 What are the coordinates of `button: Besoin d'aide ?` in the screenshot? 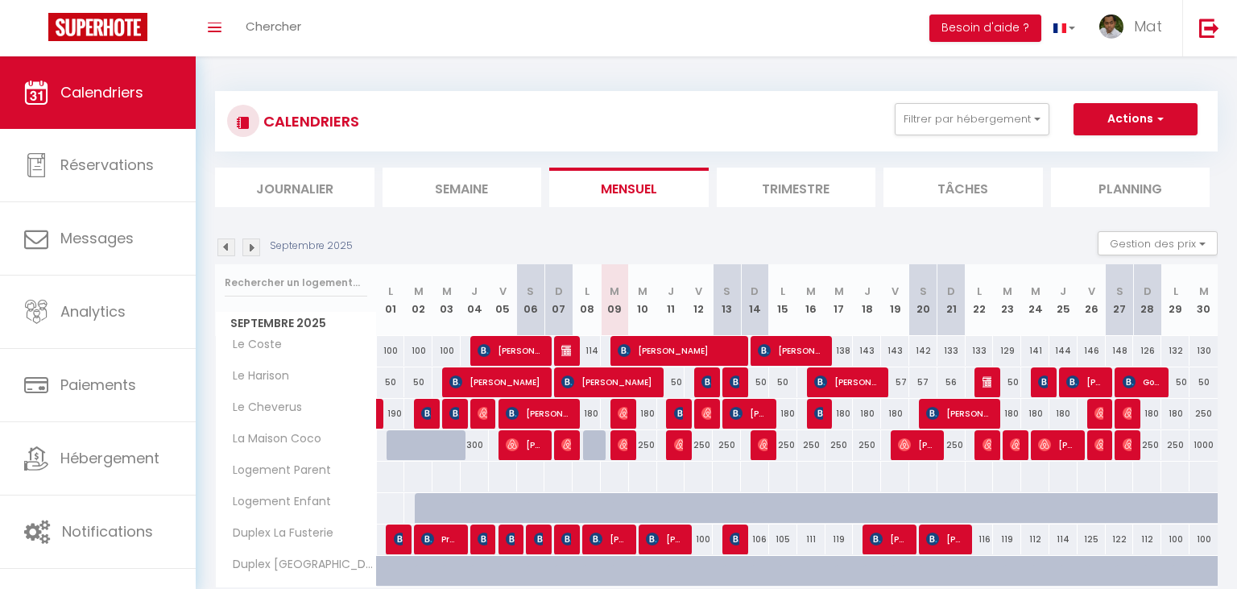 It's located at (985, 28).